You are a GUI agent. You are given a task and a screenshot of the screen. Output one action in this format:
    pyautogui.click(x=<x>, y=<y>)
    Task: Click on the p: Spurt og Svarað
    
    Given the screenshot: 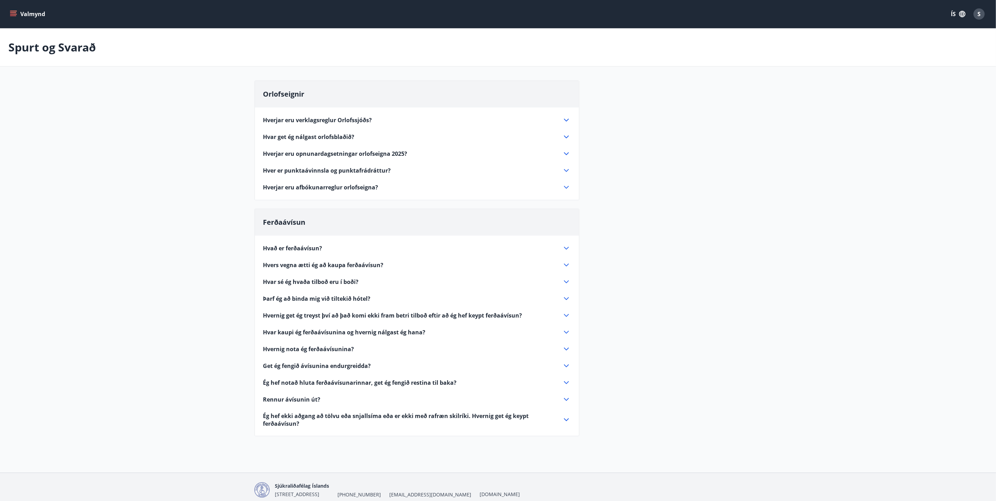 What is the action you would take?
    pyautogui.click(x=52, y=47)
    